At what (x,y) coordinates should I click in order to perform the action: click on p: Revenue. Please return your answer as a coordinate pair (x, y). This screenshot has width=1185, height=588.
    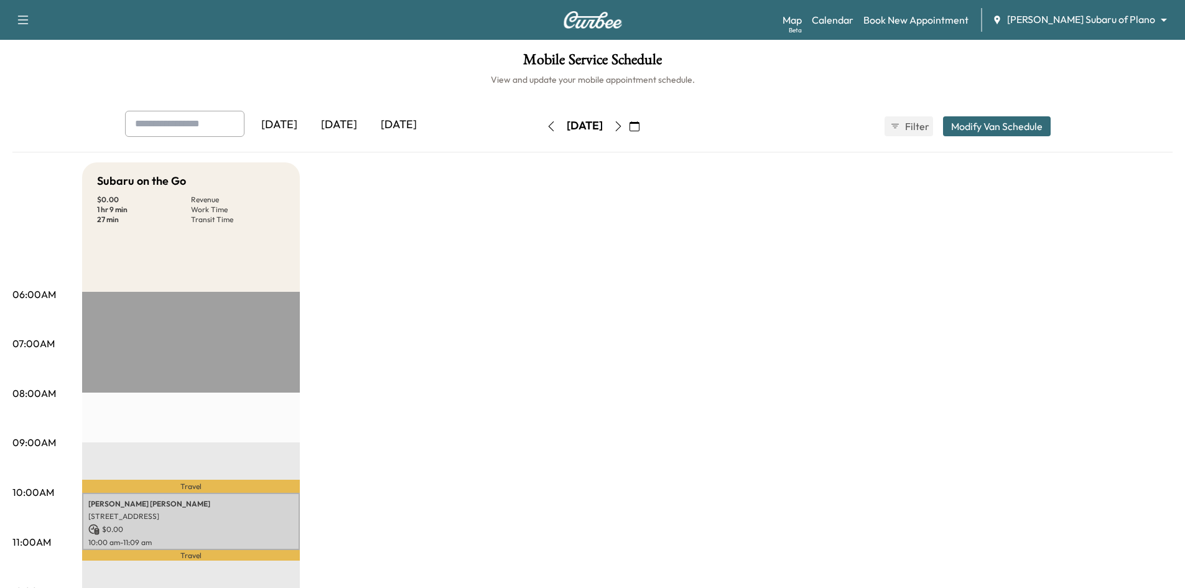
    Looking at the image, I should click on (238, 200).